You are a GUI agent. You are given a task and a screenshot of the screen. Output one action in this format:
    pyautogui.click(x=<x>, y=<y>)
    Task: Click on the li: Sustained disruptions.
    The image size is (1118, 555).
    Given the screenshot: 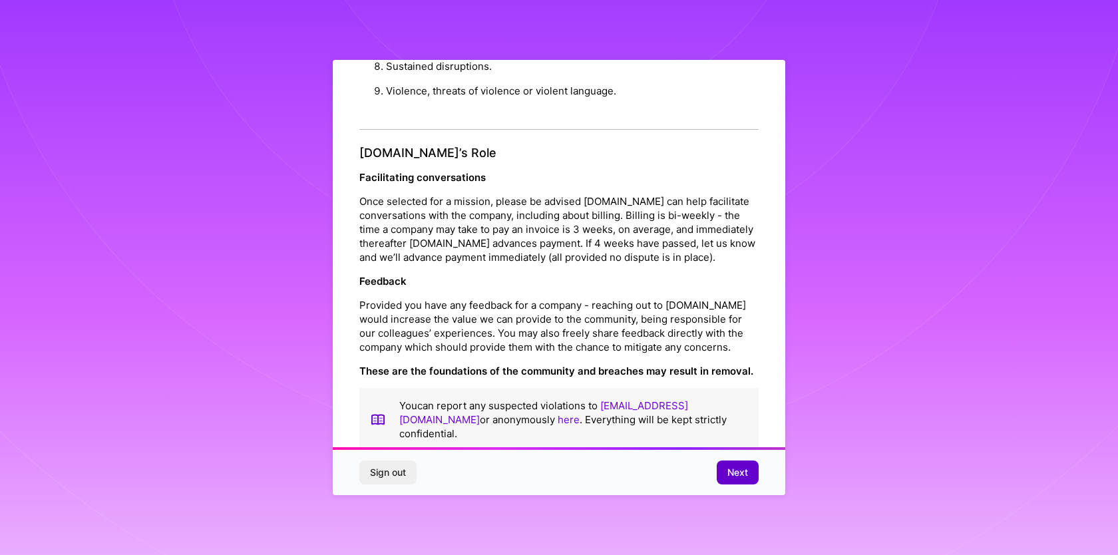 What is the action you would take?
    pyautogui.click(x=572, y=66)
    